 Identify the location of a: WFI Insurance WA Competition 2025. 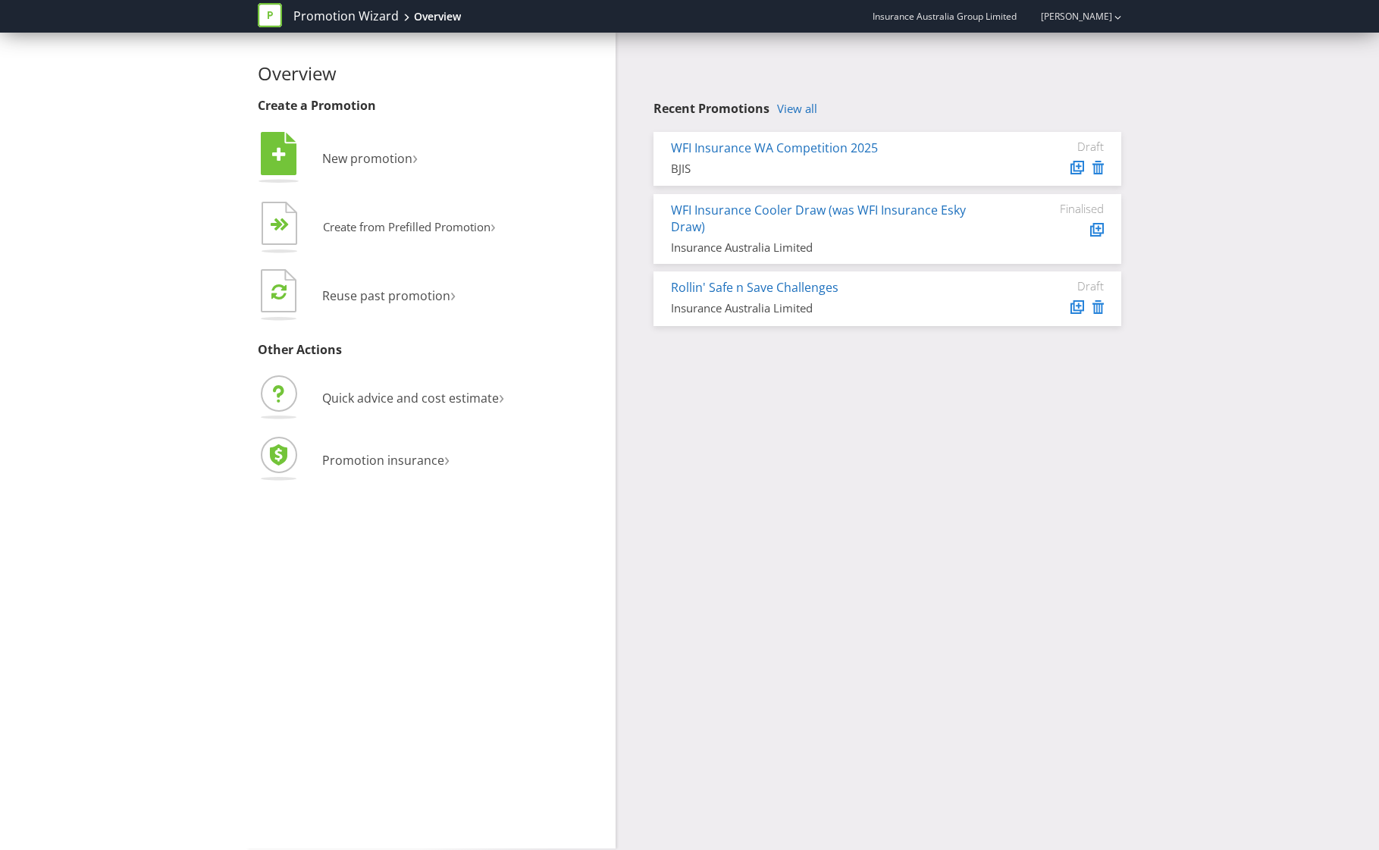
(774, 148).